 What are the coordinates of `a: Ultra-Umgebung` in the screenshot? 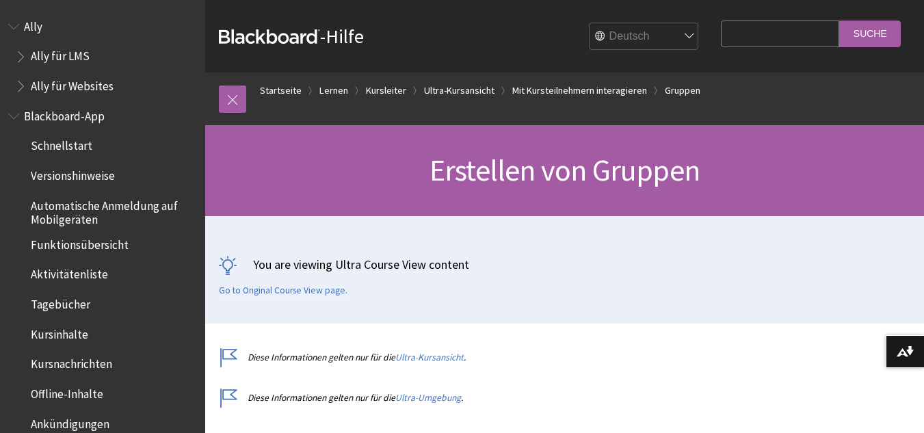 It's located at (428, 398).